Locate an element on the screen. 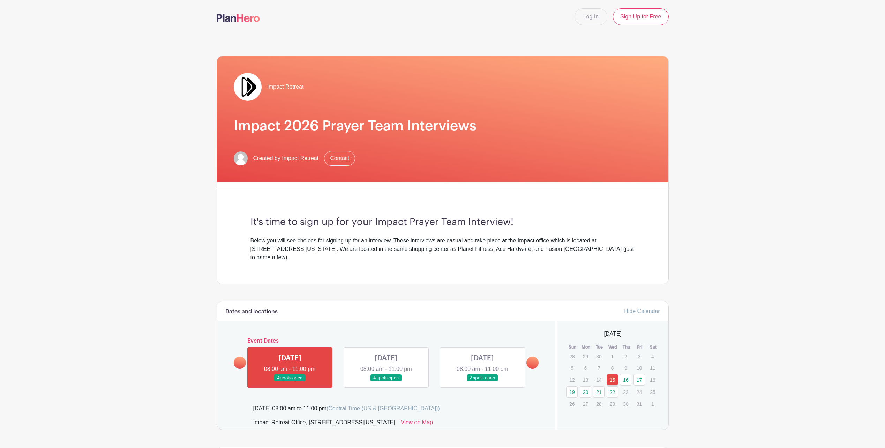 This screenshot has height=448, width=885. p: 12 is located at coordinates (572, 379).